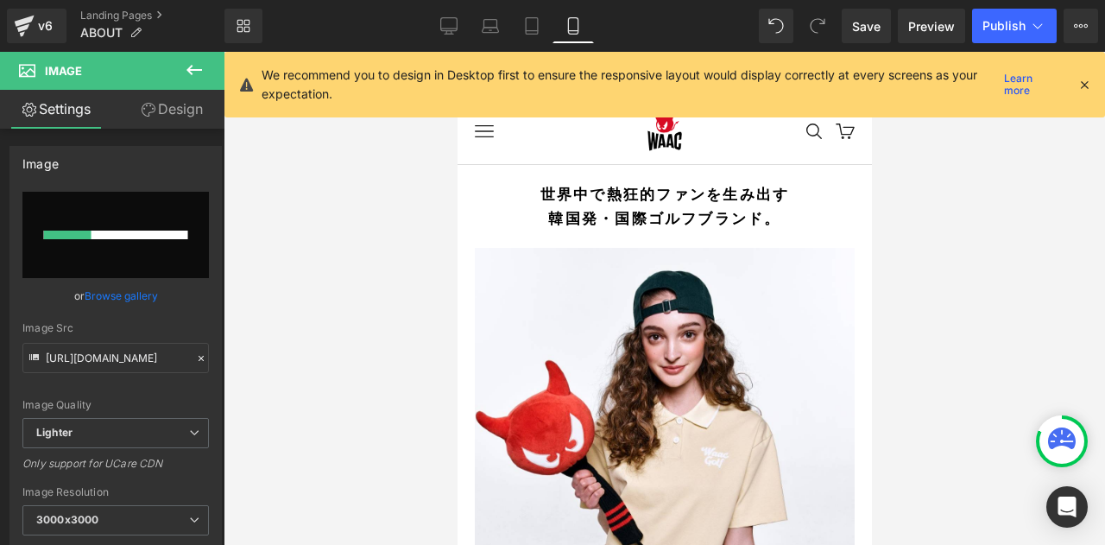 The image size is (1105, 545). I want to click on button: More, so click(1080, 26).